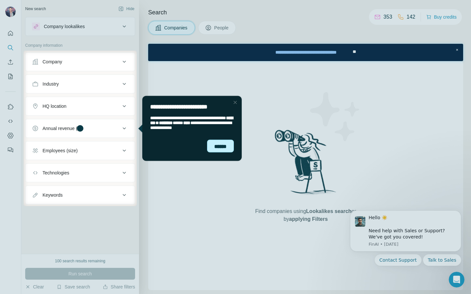 The image size is (471, 294). What do you see at coordinates (65, 29) in the screenshot?
I see `div: message notification from FinAI, 6d ago. Hello ☀️ ​ Need help with Sales or Support? We've got yo...` at bounding box center [65, 29].